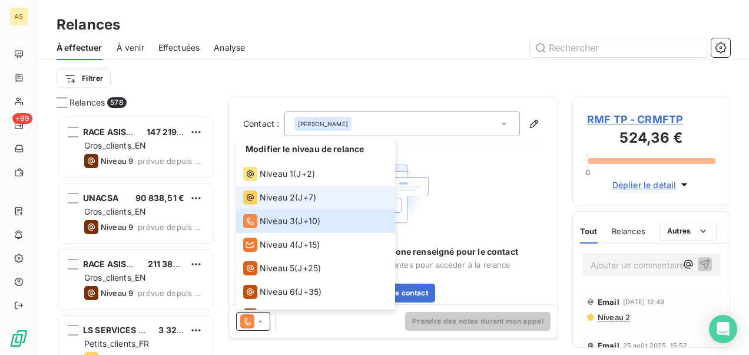  I want to click on span: UNACSA, so click(101, 197).